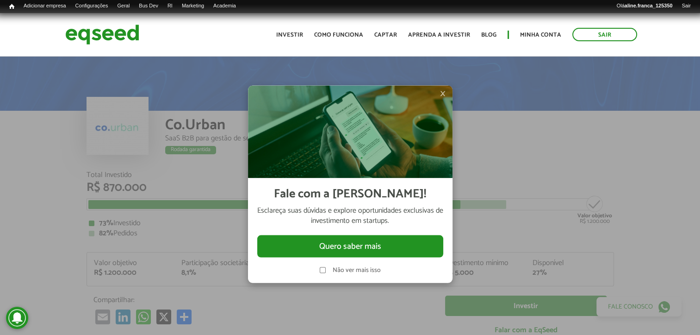 This screenshot has height=335, width=700. Describe the element at coordinates (645, 6) in the screenshot. I see `a: Oláaline.franca_125350` at that location.